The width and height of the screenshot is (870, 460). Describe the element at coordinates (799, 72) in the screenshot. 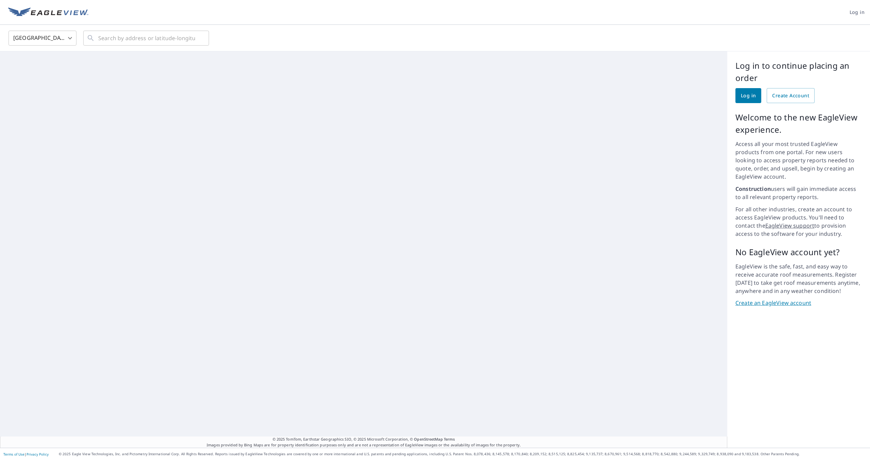

I see `p: Log in to continue placing an order` at that location.